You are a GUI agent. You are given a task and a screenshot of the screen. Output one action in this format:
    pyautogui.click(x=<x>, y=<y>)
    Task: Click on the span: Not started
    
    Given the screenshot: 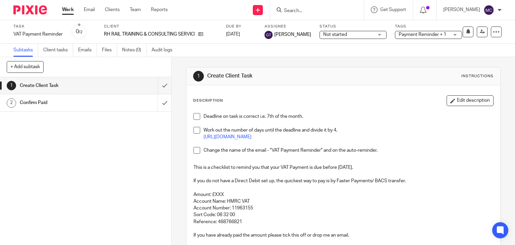 What is the action you would take?
    pyautogui.click(x=335, y=35)
    